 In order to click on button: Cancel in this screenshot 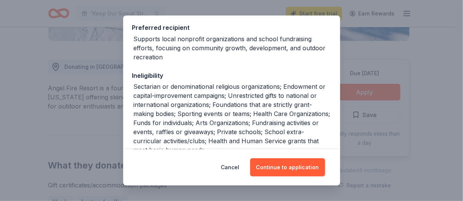, I will do `click(230, 167)`.